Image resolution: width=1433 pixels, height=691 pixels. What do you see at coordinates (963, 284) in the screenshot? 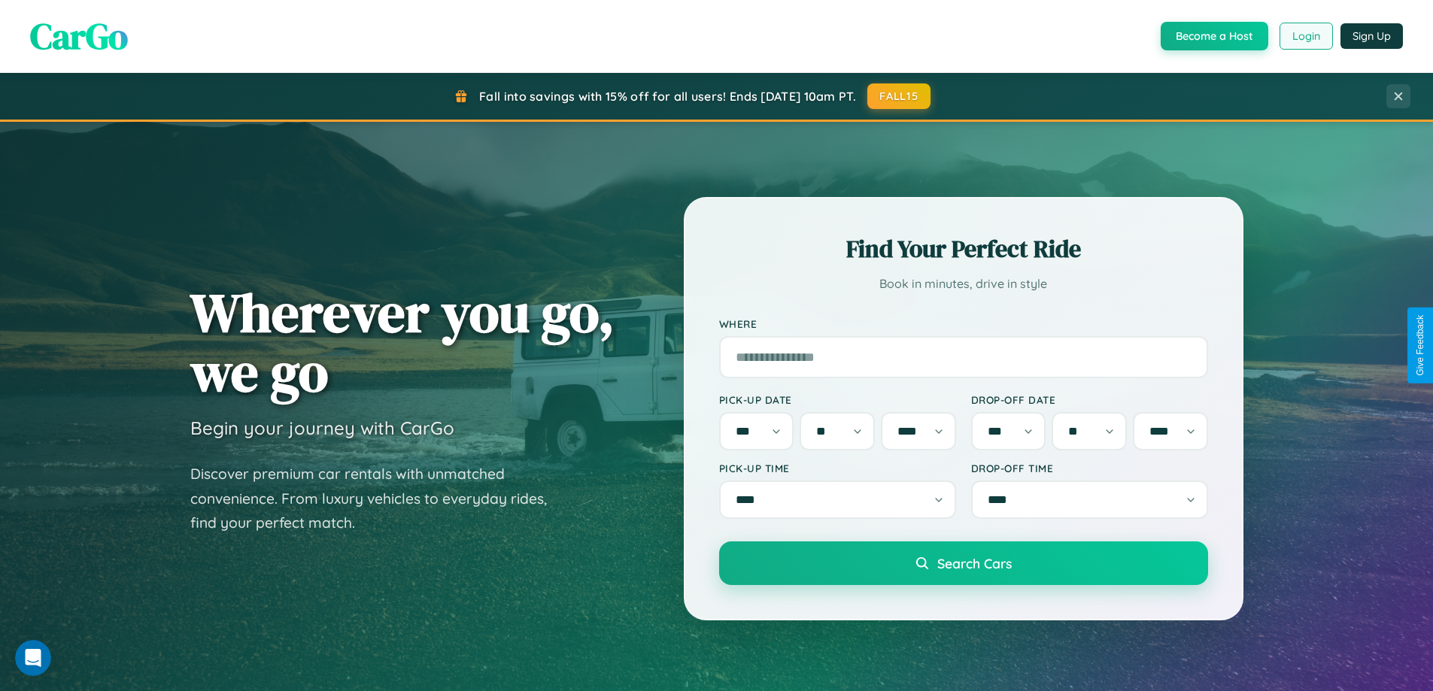
I see `p: Book in minutes, drive in style` at bounding box center [963, 284].